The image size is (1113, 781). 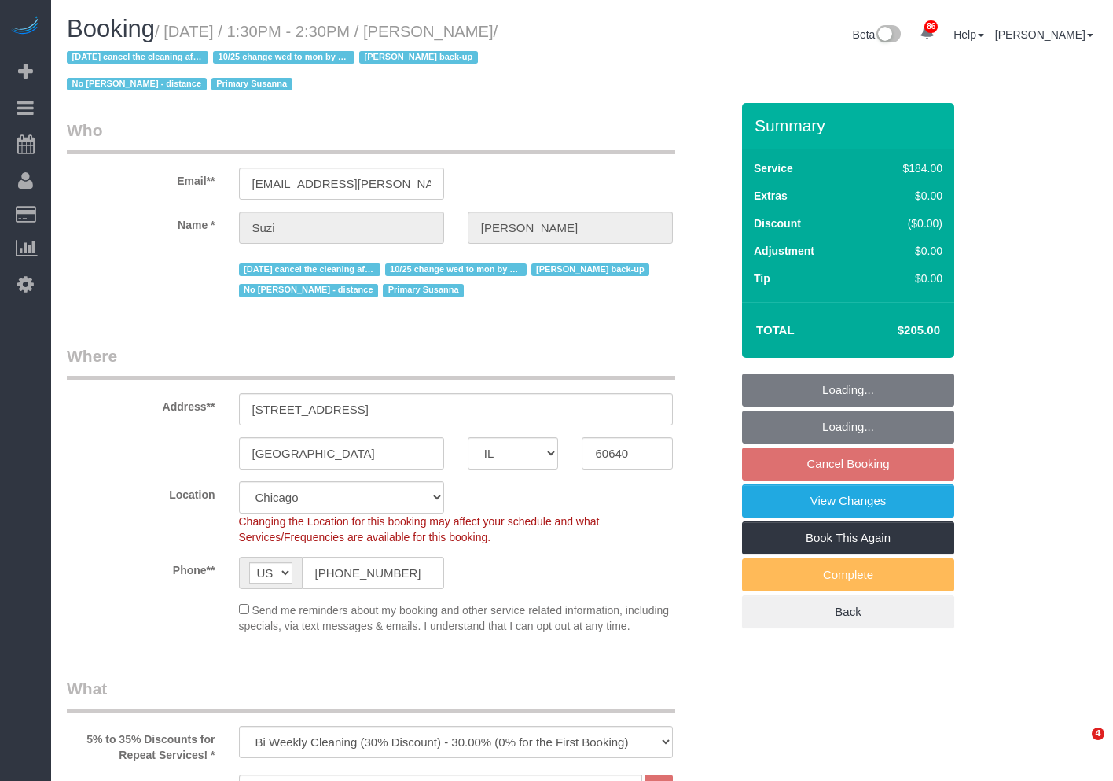 What do you see at coordinates (774, 168) in the screenshot?
I see `label: Service` at bounding box center [774, 168].